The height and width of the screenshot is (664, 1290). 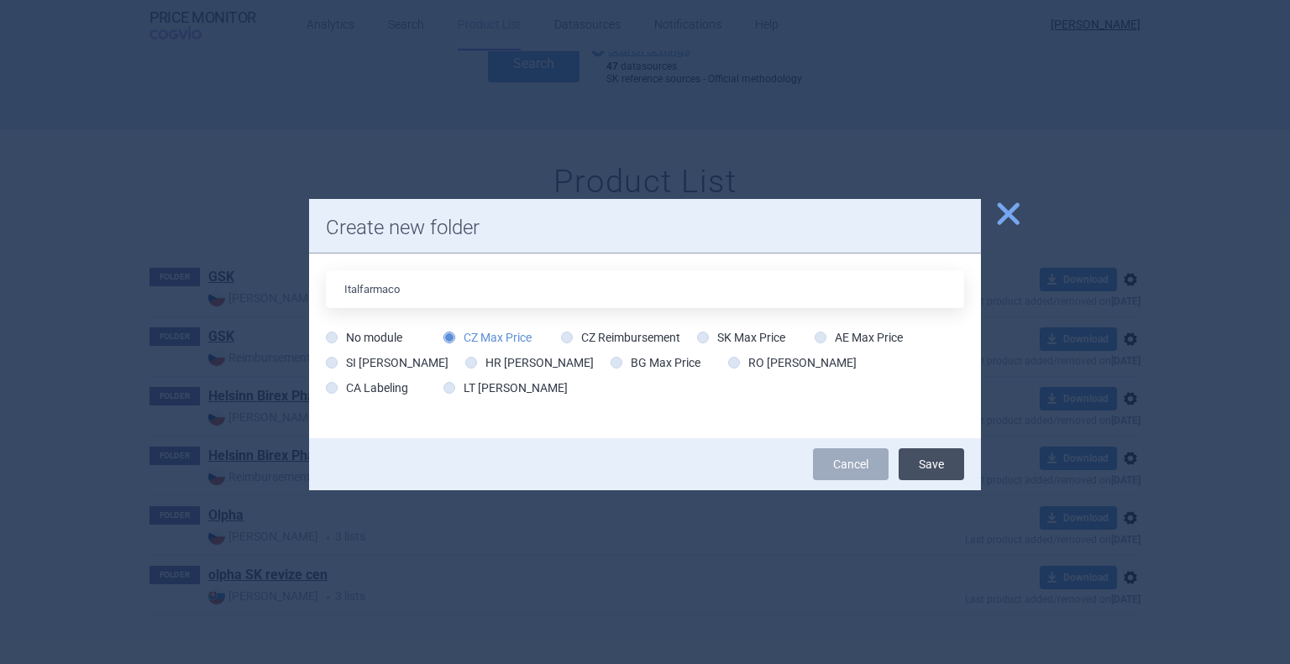 What do you see at coordinates (621, 338) in the screenshot?
I see `label: CZ Reimbursement` at bounding box center [621, 338].